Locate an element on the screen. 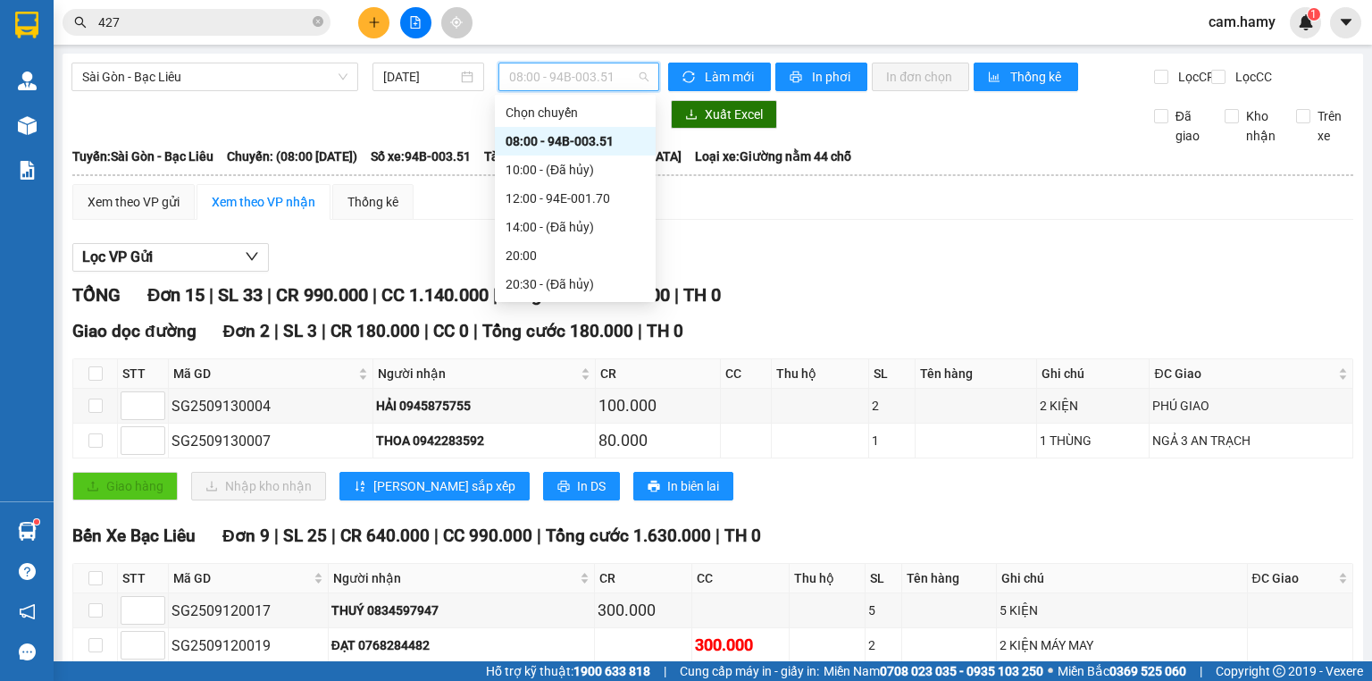 The height and width of the screenshot is (681, 1372). div: Thống kê is located at coordinates (372, 202).